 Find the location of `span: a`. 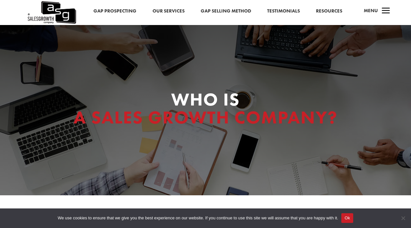

span: a is located at coordinates (386, 11).